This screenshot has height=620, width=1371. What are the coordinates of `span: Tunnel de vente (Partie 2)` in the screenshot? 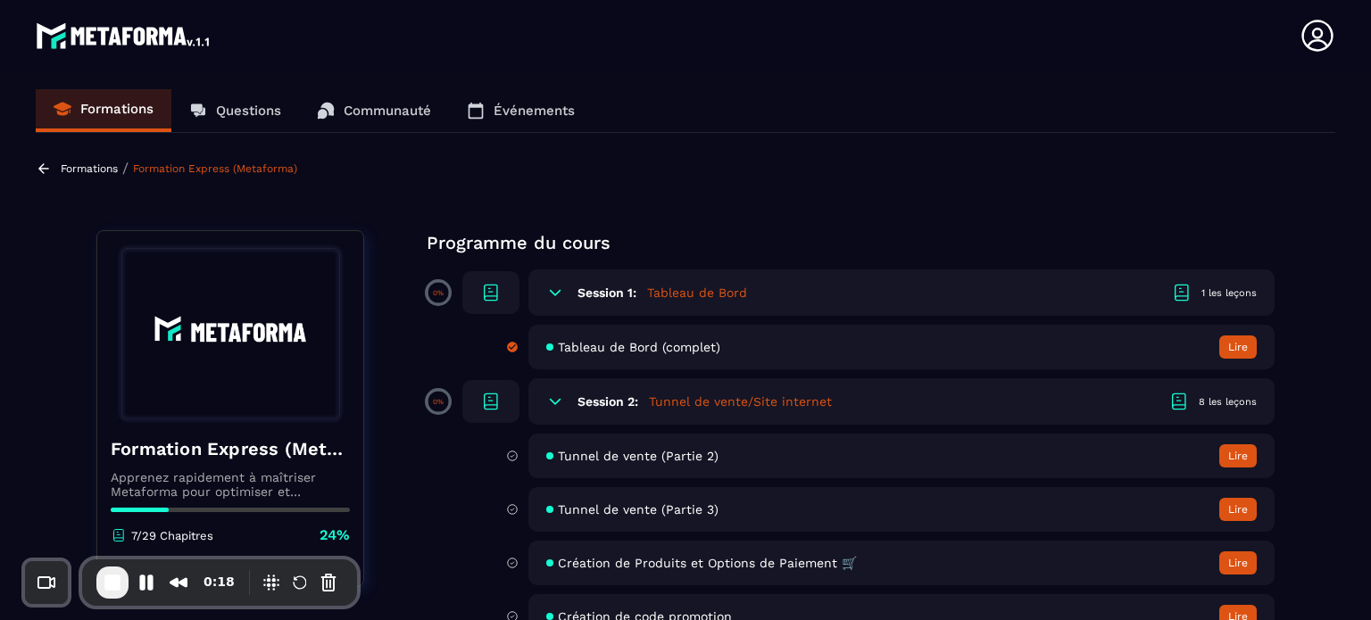 It's located at (638, 456).